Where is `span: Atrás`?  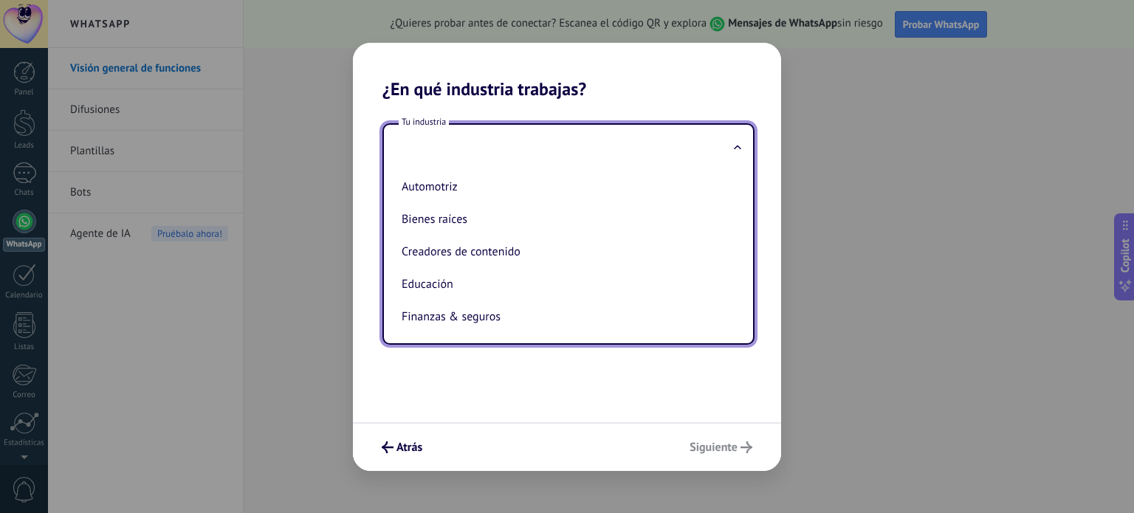
span: Atrás is located at coordinates (409, 447).